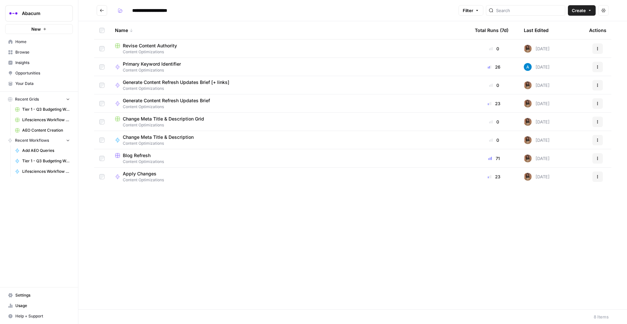  I want to click on div: Total Runs (7d), so click(491, 30).